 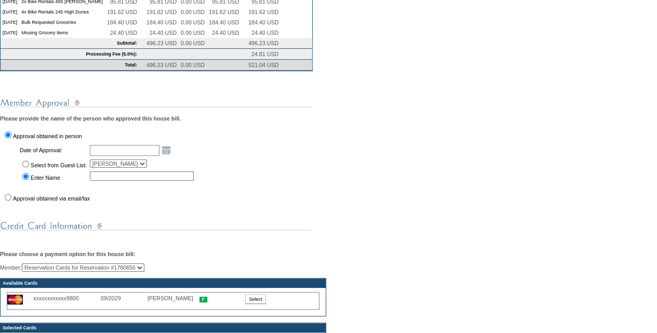 What do you see at coordinates (163, 283) in the screenshot?
I see `td: Available Cards` at bounding box center [163, 283].